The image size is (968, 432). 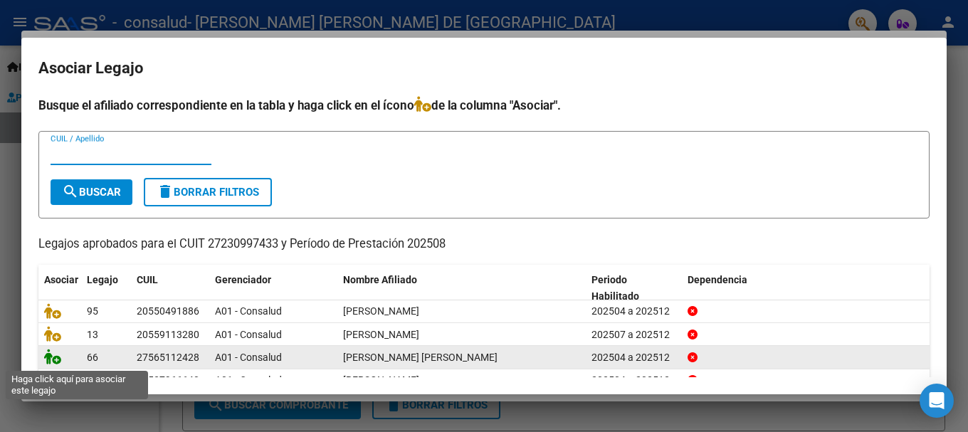 What do you see at coordinates (92, 334) in the screenshot?
I see `span: 13` at bounding box center [92, 334].